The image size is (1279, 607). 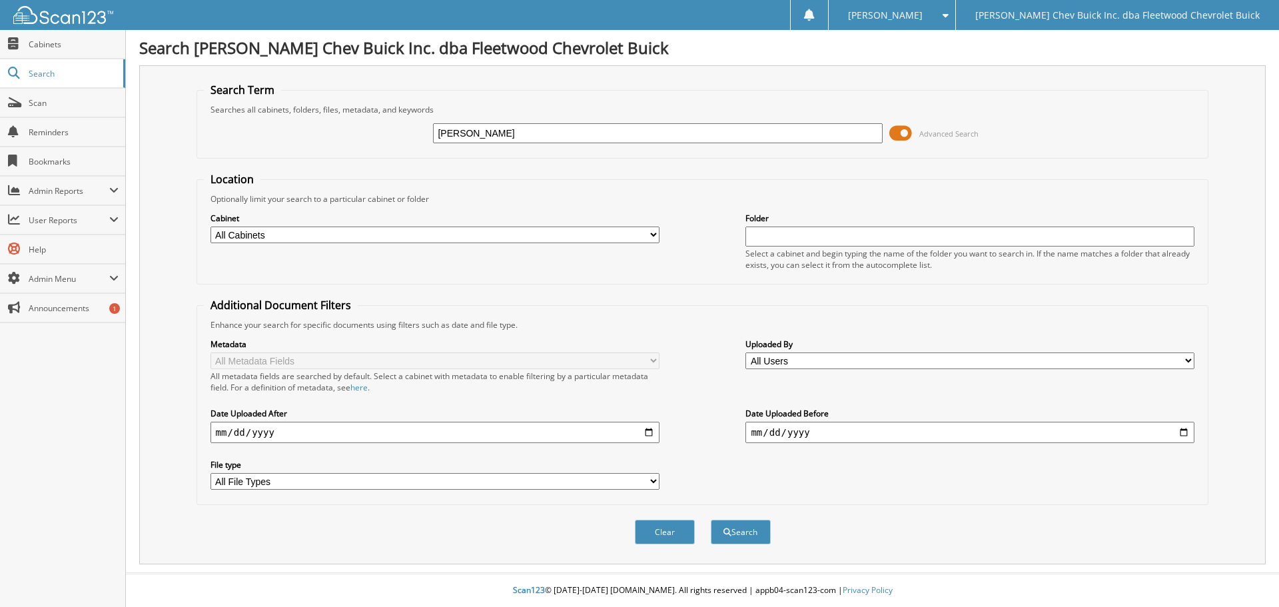 What do you see at coordinates (741, 532) in the screenshot?
I see `button: Search` at bounding box center [741, 532].